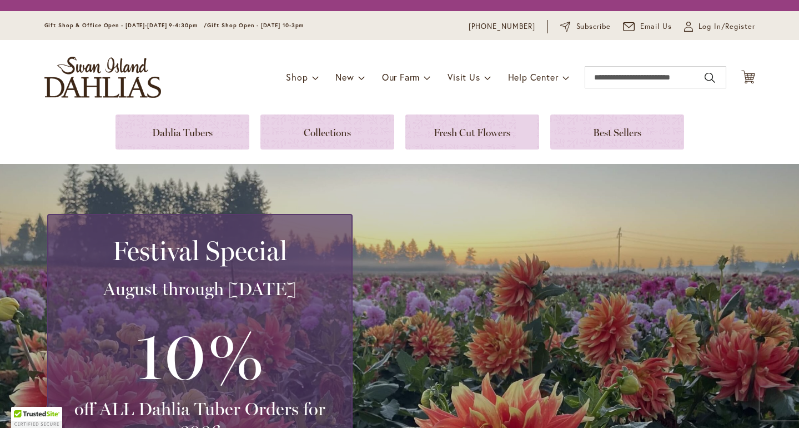 This screenshot has width=799, height=428. Describe the element at coordinates (585, 27) in the screenshot. I see `a: Subscribe` at that location.